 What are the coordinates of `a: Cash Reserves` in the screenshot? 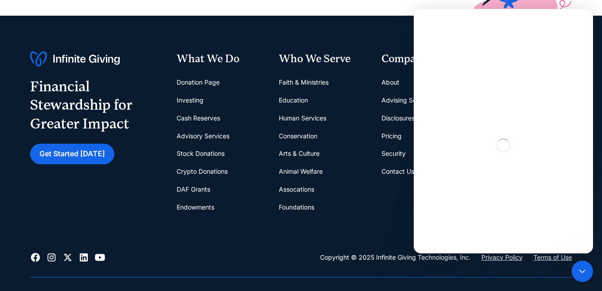 It's located at (198, 118).